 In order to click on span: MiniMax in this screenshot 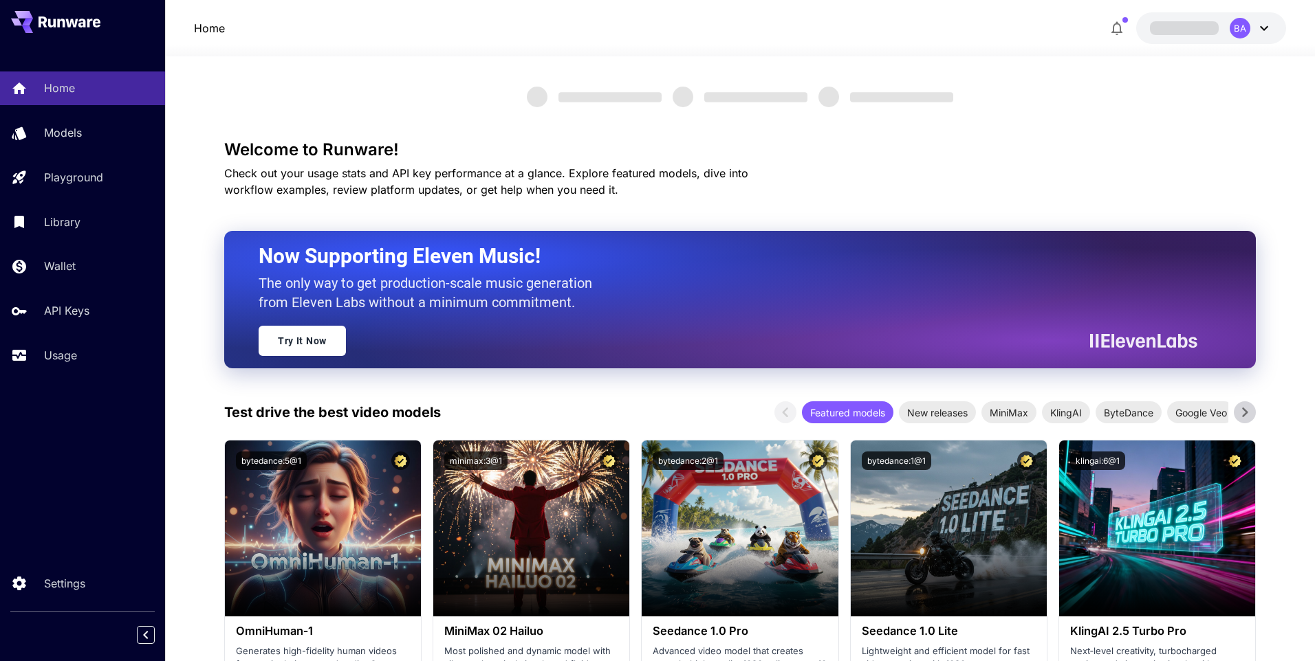, I will do `click(1009, 413)`.